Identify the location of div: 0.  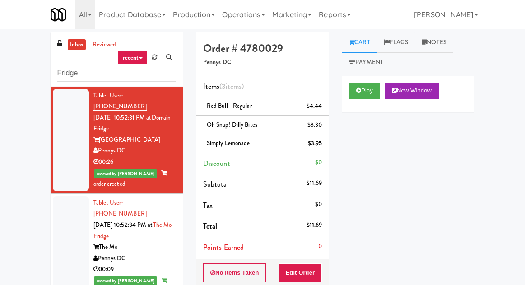
(320, 246).